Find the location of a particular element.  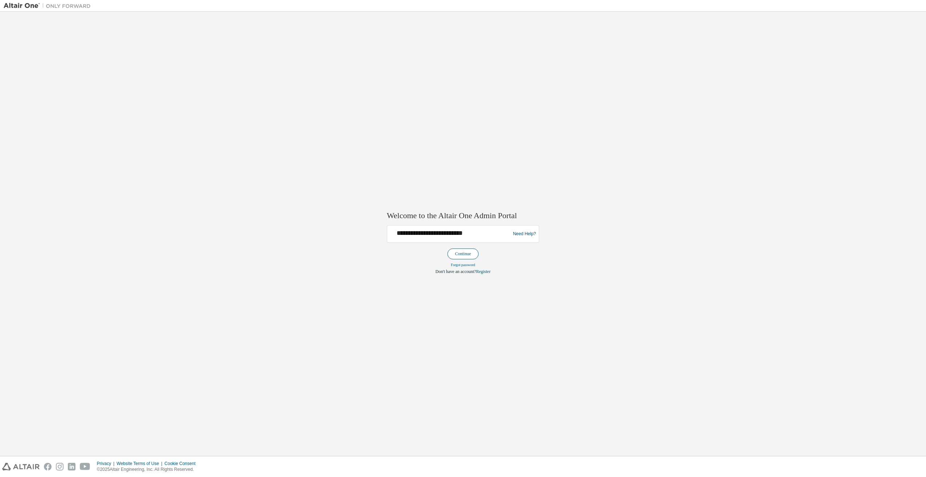

img: facebook.svg is located at coordinates (48, 466).